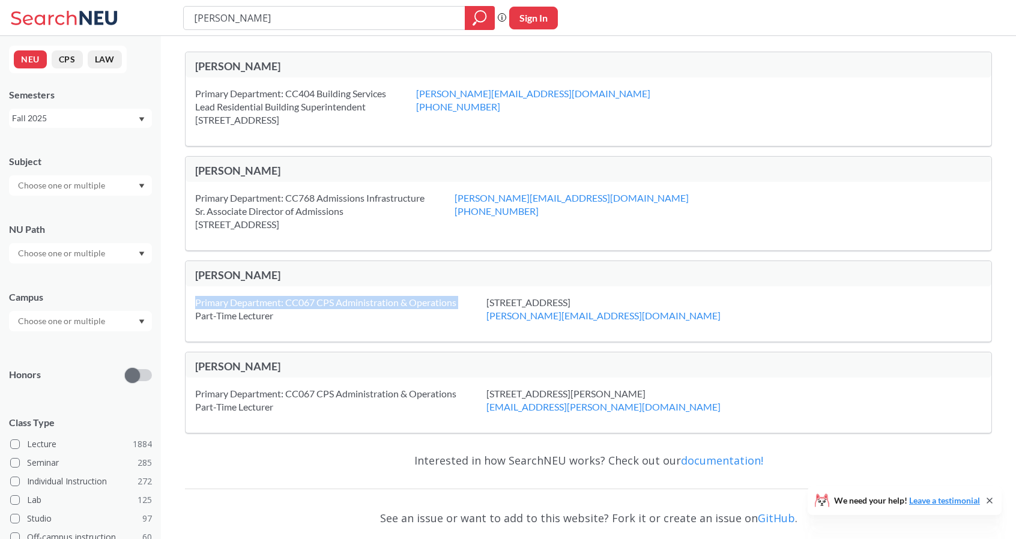  What do you see at coordinates (145, 463) in the screenshot?
I see `span: 285` at bounding box center [145, 463].